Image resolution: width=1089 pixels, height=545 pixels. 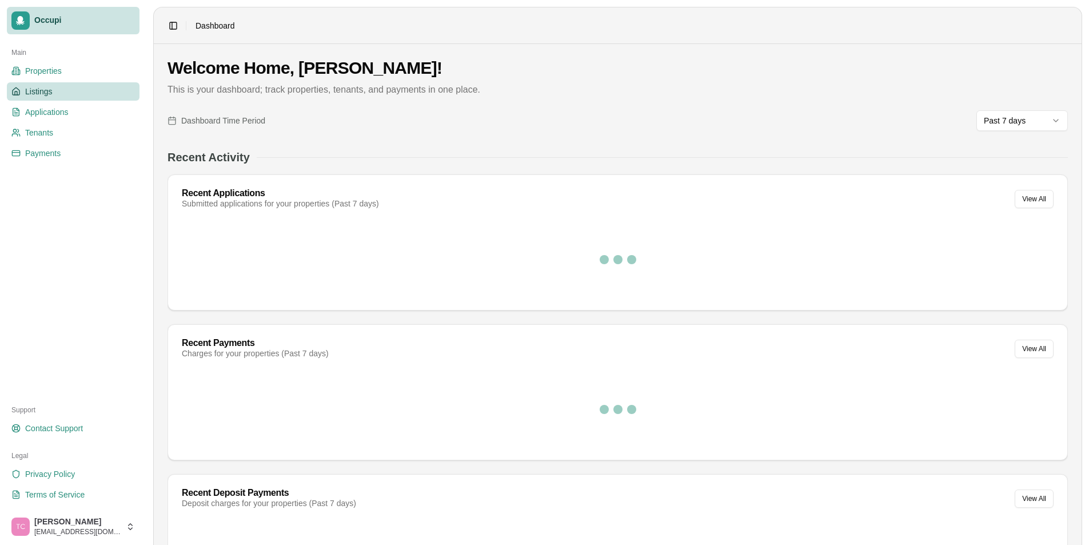 What do you see at coordinates (21, 527) in the screenshot?
I see `img: Trudy Childers` at bounding box center [21, 527].